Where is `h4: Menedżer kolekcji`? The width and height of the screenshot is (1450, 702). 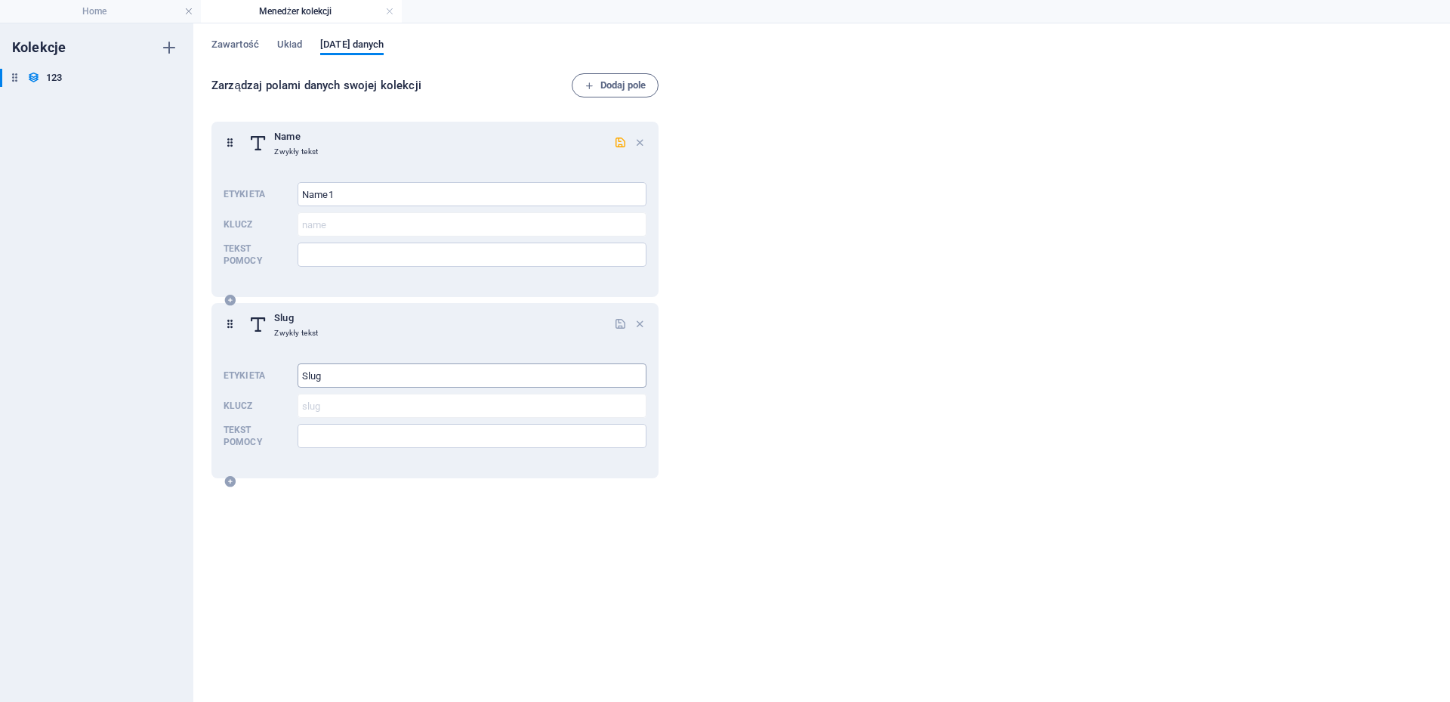 h4: Menedżer kolekcji is located at coordinates (301, 11).